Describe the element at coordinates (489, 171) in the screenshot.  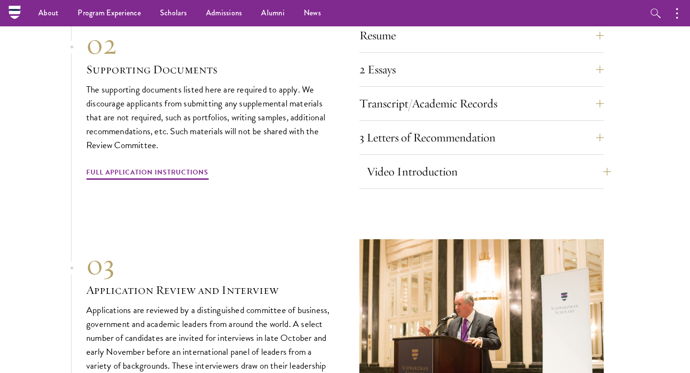
I see `button: Video Introduction` at that location.